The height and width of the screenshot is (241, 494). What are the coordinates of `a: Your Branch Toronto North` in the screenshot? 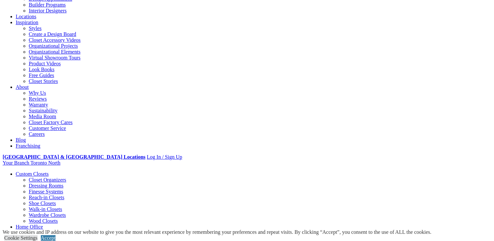 It's located at (31, 163).